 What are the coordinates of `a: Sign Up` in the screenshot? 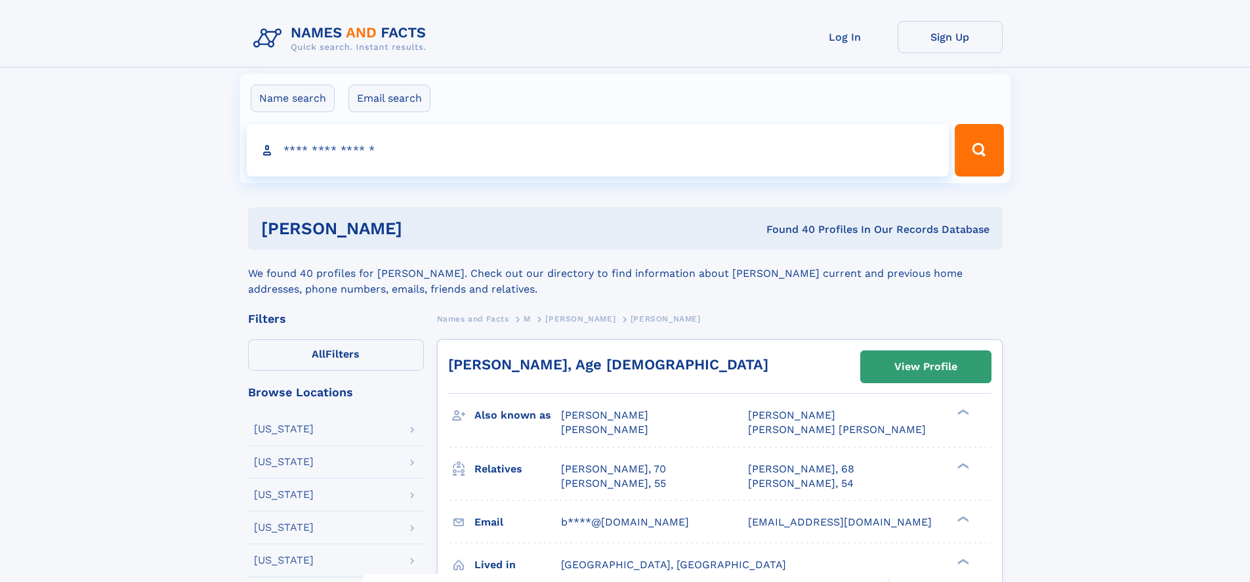 It's located at (950, 37).